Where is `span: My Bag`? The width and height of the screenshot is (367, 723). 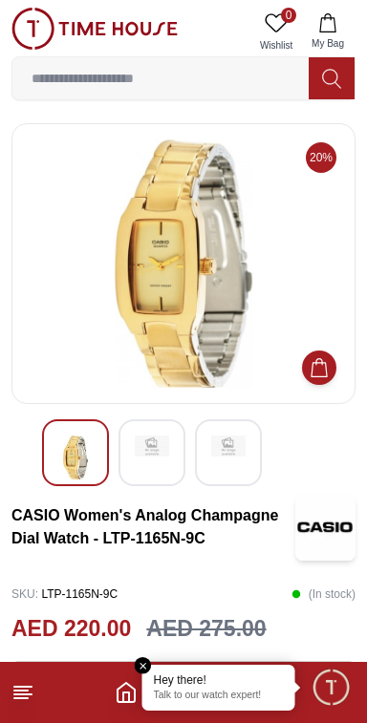 span: My Bag is located at coordinates (328, 43).